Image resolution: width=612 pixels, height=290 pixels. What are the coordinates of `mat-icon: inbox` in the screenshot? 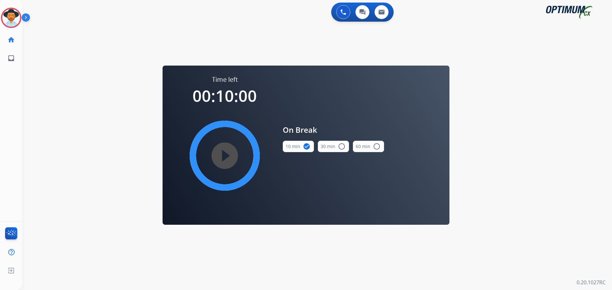 It's located at (11, 58).